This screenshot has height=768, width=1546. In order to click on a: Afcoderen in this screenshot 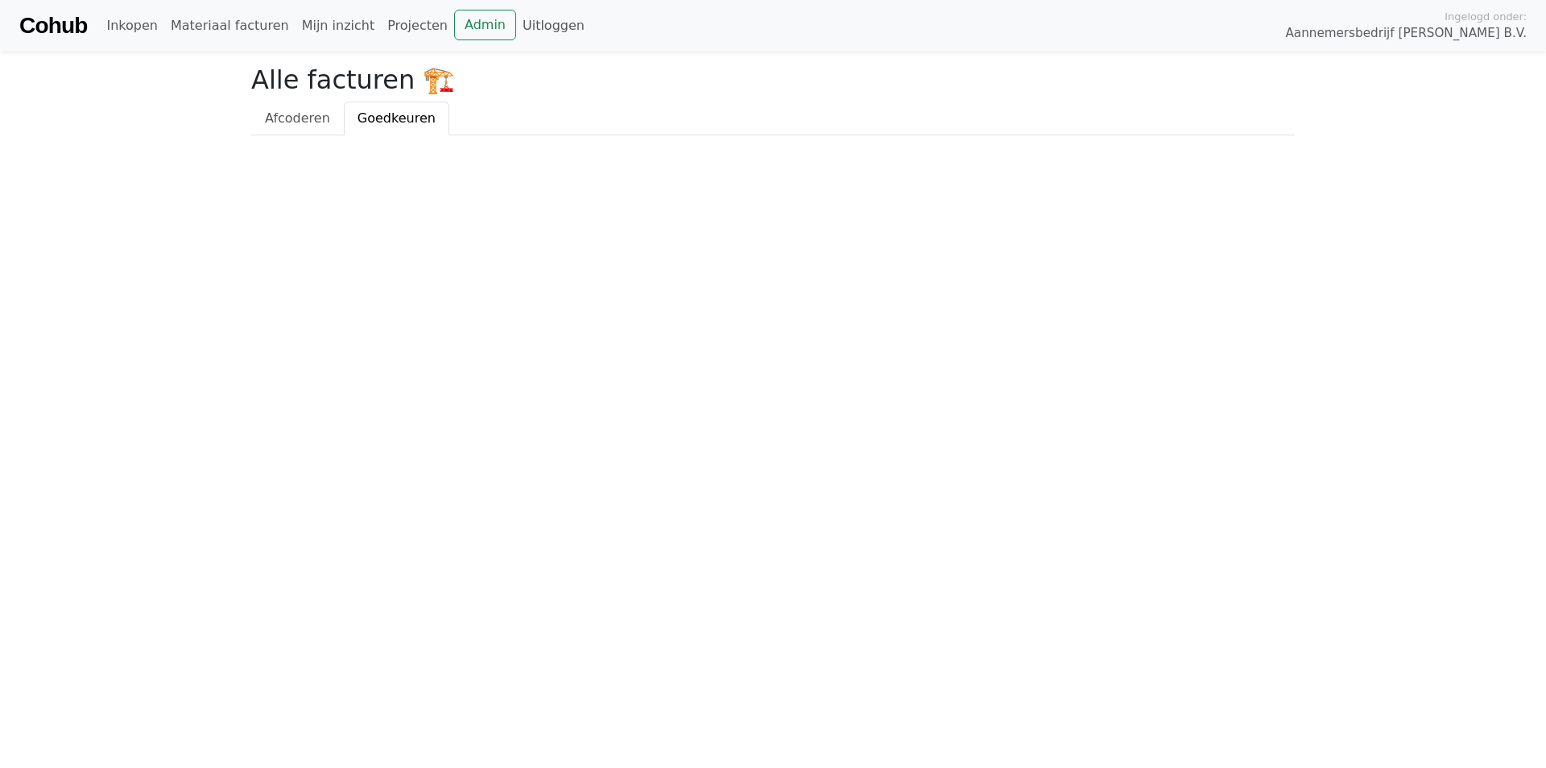, I will do `click(297, 118)`.